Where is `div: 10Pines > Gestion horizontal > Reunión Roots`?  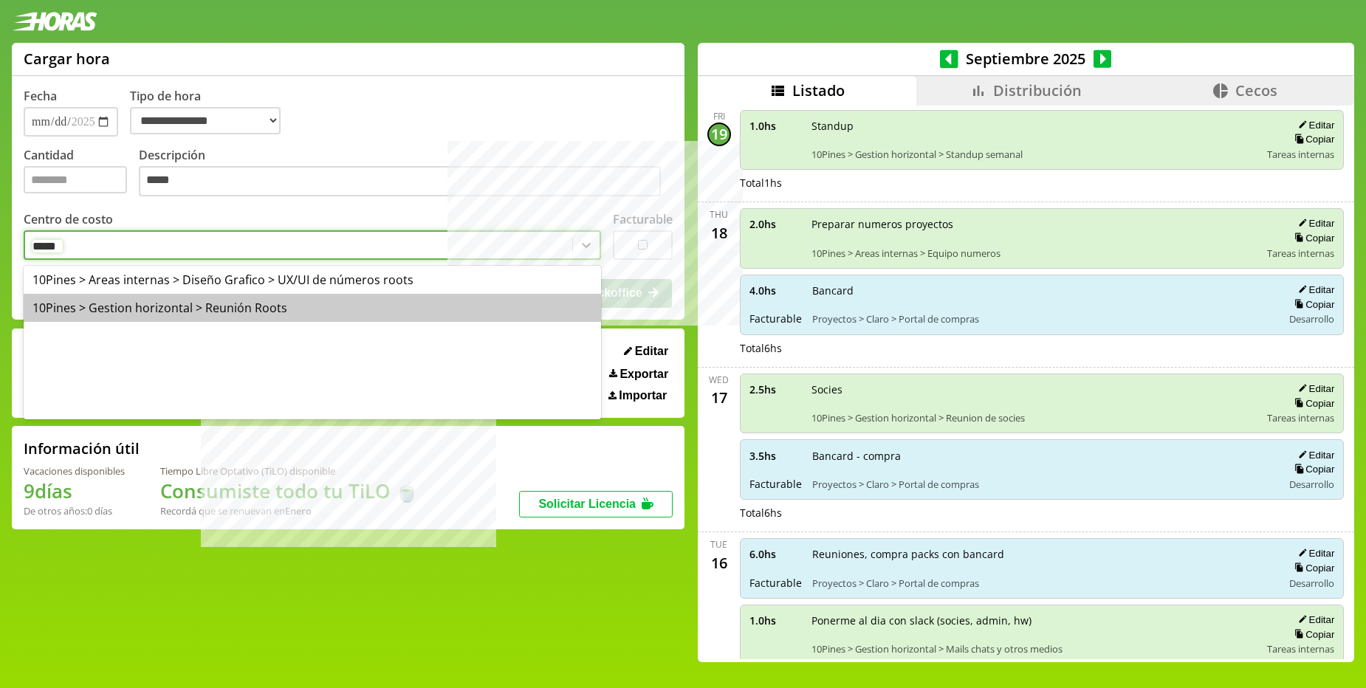
div: 10Pines > Gestion horizontal > Reunión Roots is located at coordinates (312, 308).